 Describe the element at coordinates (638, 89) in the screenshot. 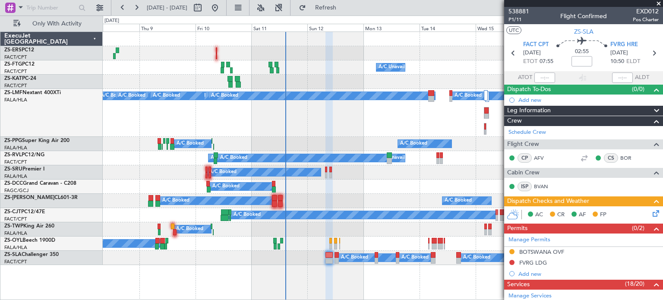

I see `span: (0/0)` at that location.